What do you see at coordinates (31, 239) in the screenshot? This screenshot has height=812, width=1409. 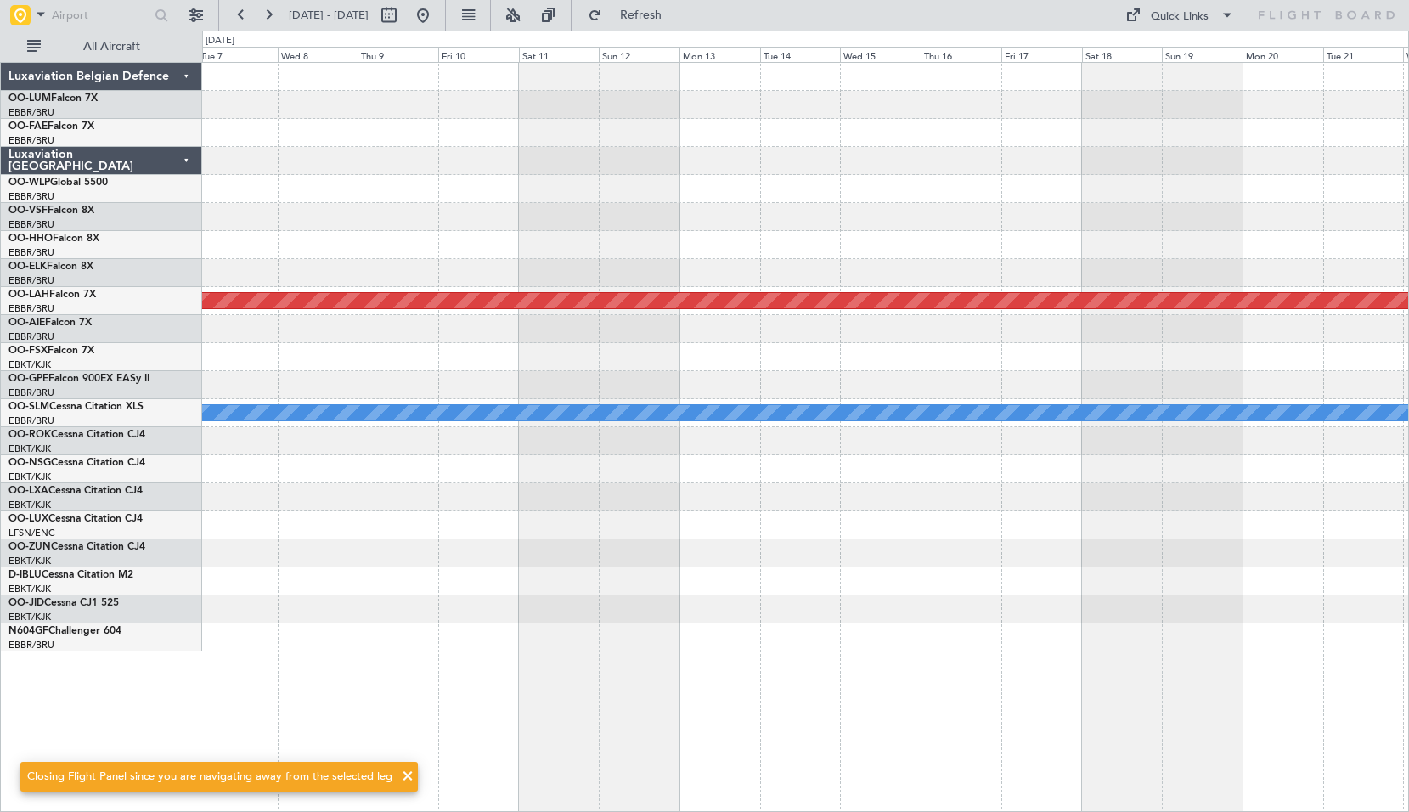 I see `span: OO-HHO` at bounding box center [31, 239].